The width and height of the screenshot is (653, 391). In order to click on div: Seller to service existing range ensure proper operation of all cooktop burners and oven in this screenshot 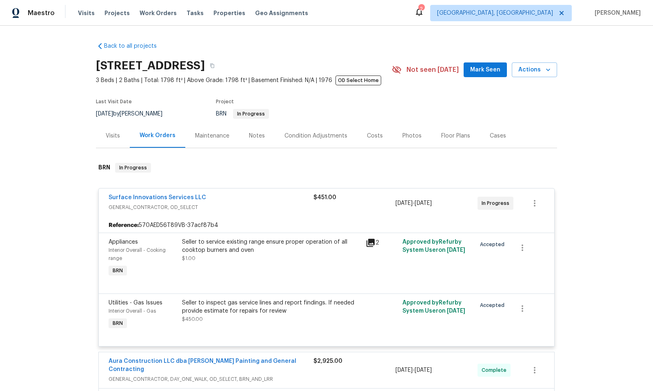, I will do `click(271, 246)`.